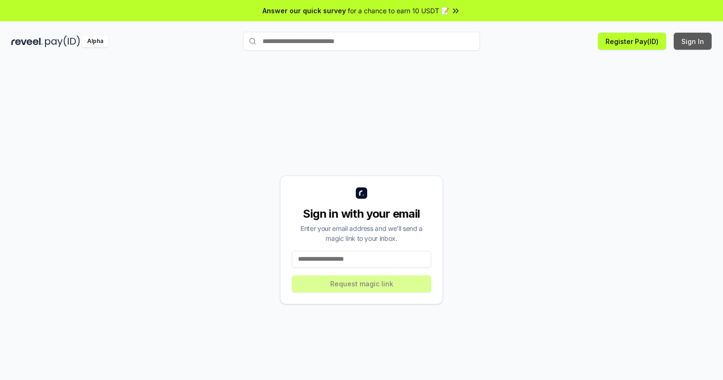 This screenshot has height=380, width=723. I want to click on img: reveel_dark, so click(27, 41).